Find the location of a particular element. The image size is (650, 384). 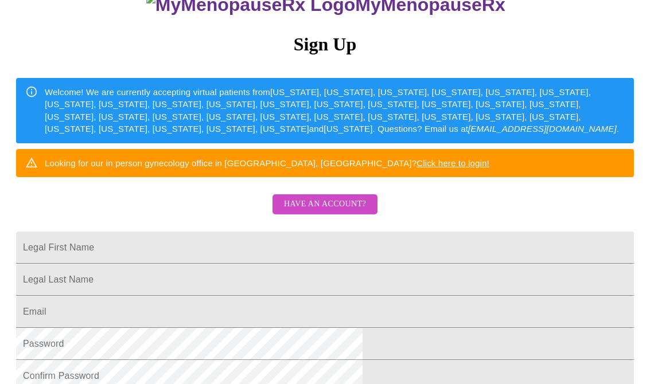

button: Have an account? is located at coordinates (325, 204).